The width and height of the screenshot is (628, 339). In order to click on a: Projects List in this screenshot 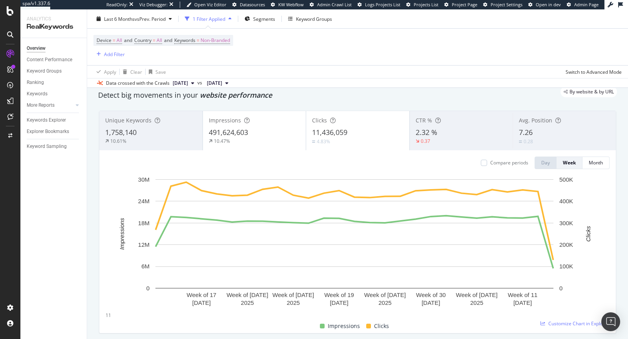, I will do `click(423, 5)`.